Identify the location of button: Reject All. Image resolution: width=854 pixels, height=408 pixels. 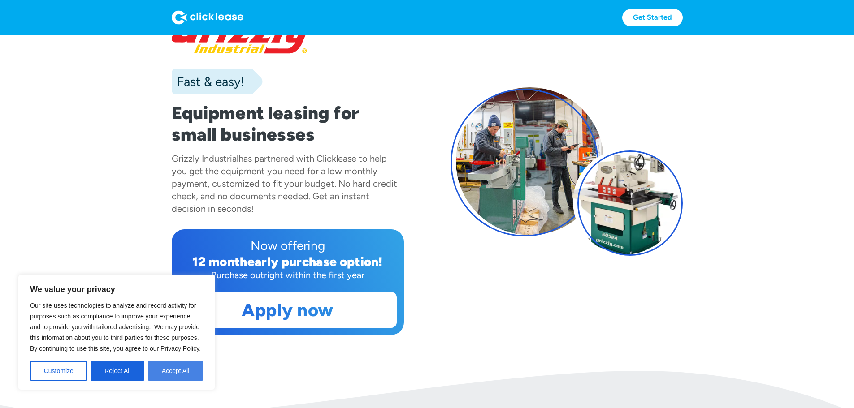
(117, 371).